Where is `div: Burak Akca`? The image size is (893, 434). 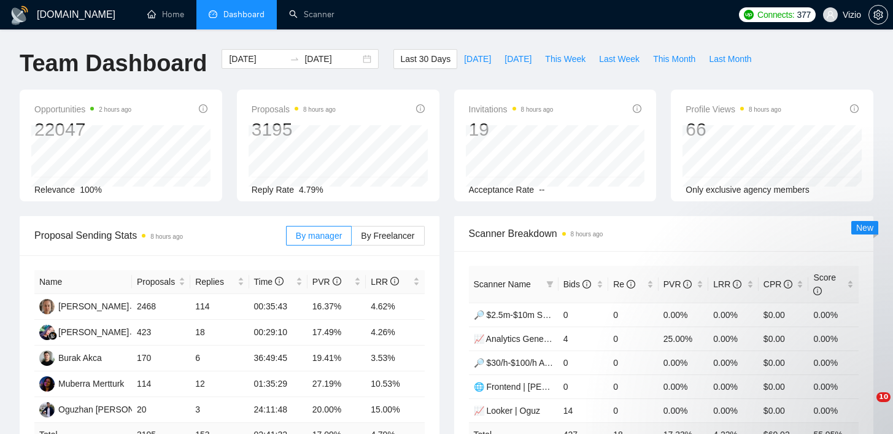 div: Burak Akca is located at coordinates (80, 358).